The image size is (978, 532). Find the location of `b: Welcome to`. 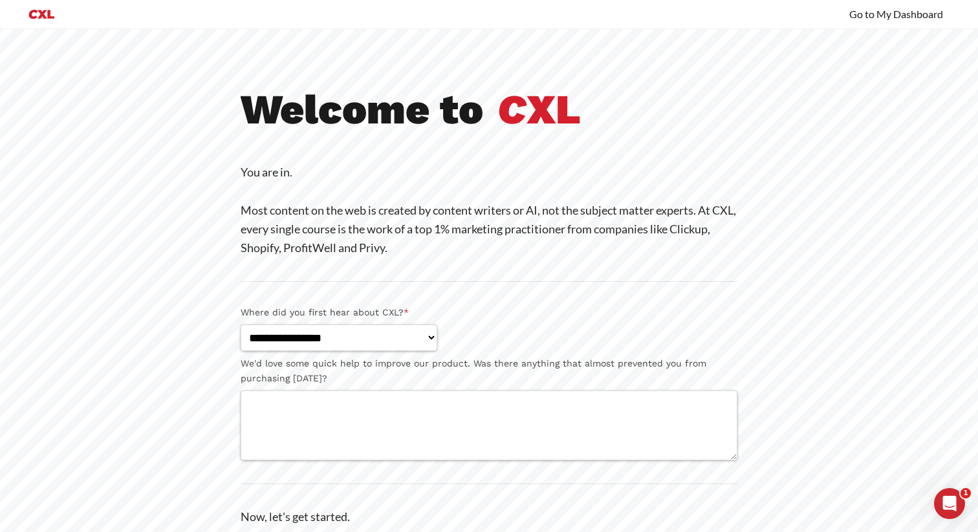

b: Welcome to is located at coordinates (361, 109).